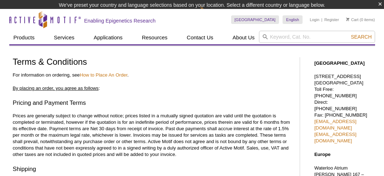  Describe the element at coordinates (108, 37) in the screenshot. I see `a: Applications` at that location.